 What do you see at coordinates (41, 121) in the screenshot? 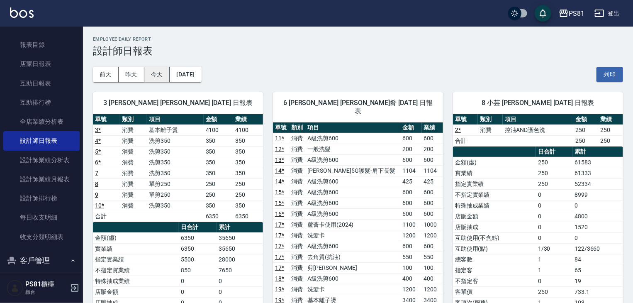
I see `a: 全店業績分析表` at bounding box center [41, 121].